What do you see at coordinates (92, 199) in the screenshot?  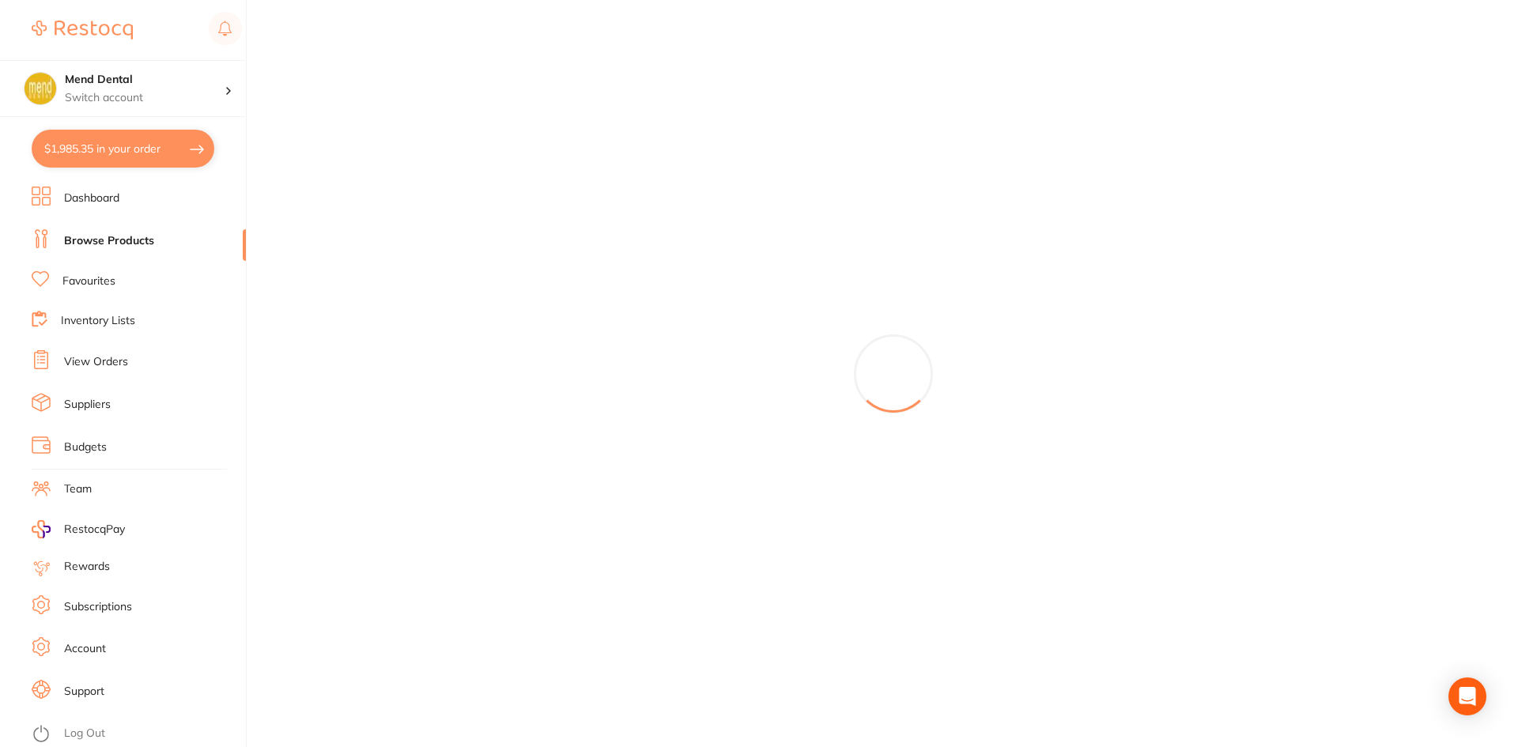 I see `a: Dashboard` at bounding box center [92, 199].